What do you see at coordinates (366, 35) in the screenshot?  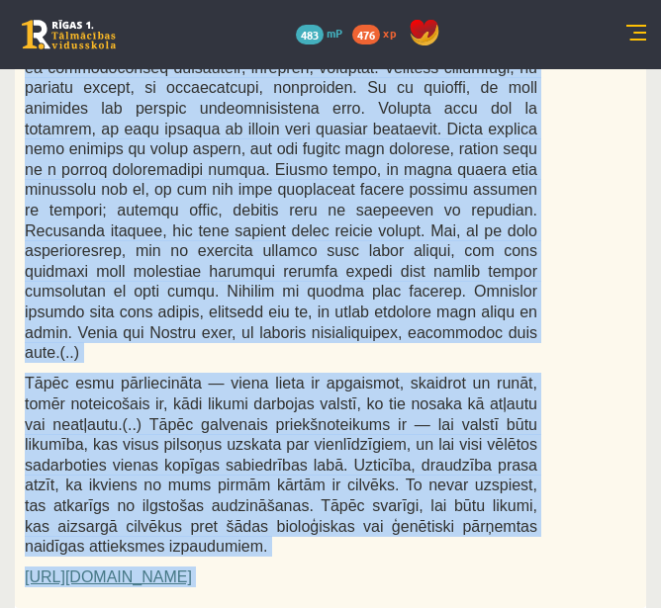 I see `span: 476` at bounding box center [366, 35].